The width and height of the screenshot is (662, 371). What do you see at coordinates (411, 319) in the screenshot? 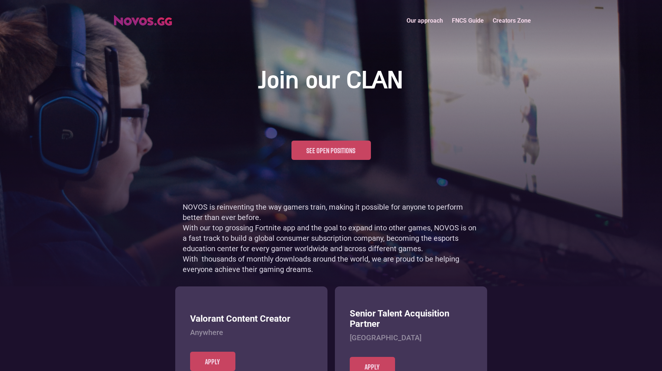
I see `h3: Senior Talent Acquisition Partner` at bounding box center [411, 319].